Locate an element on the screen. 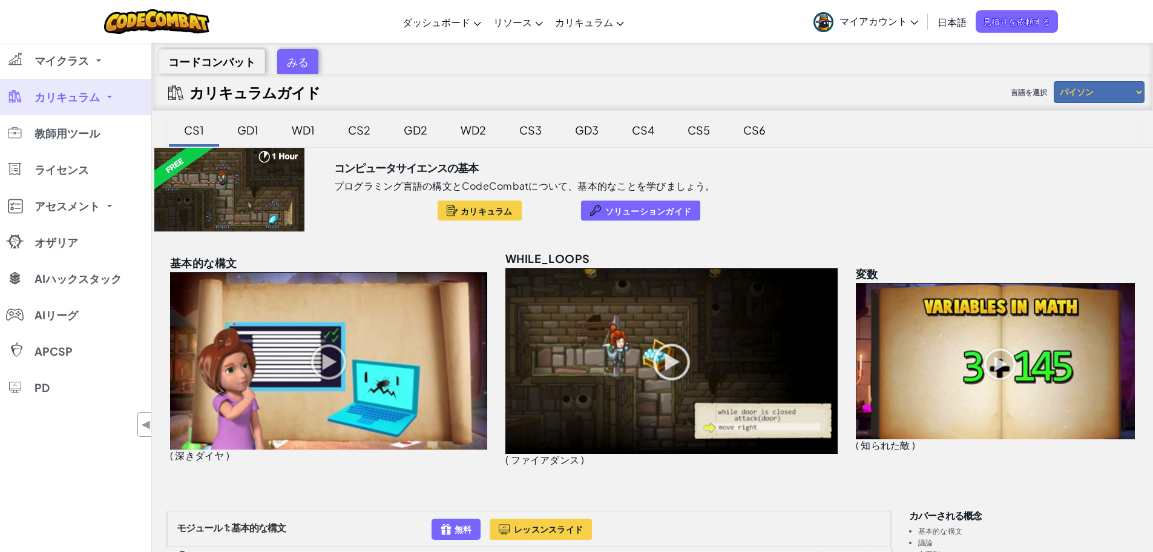 Image resolution: width=1153 pixels, height=552 pixels. a: CodeCombatのロゴ is located at coordinates (157, 21).